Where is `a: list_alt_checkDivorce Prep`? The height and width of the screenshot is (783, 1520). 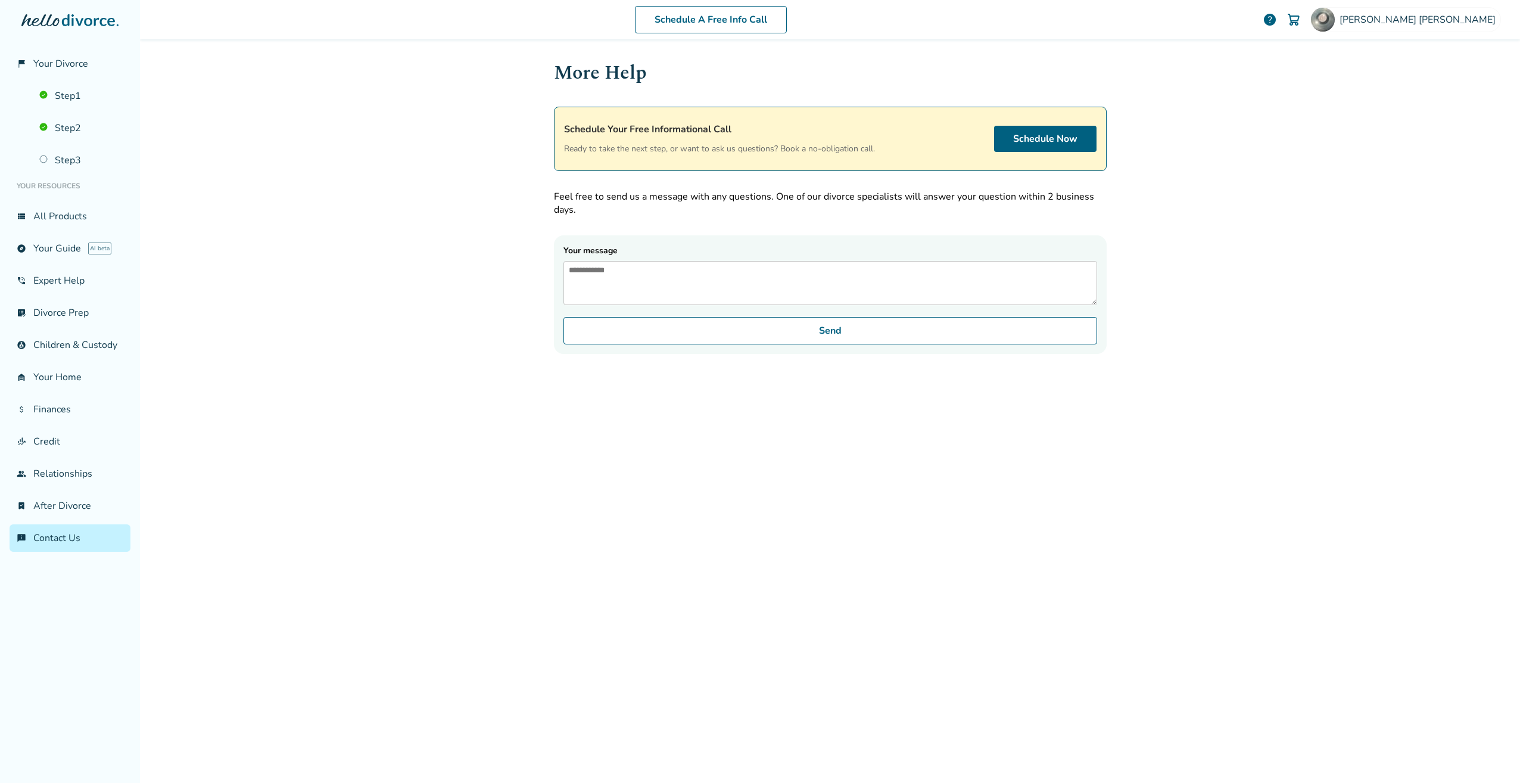
a: list_alt_checkDivorce Prep is located at coordinates (70, 313).